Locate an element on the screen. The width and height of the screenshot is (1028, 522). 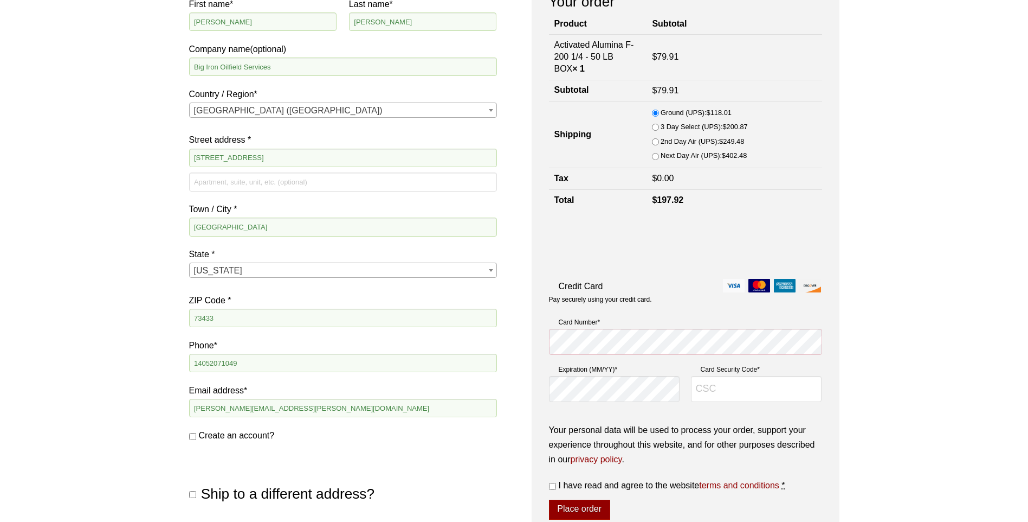
bdi: 0.00 is located at coordinates (663, 178).